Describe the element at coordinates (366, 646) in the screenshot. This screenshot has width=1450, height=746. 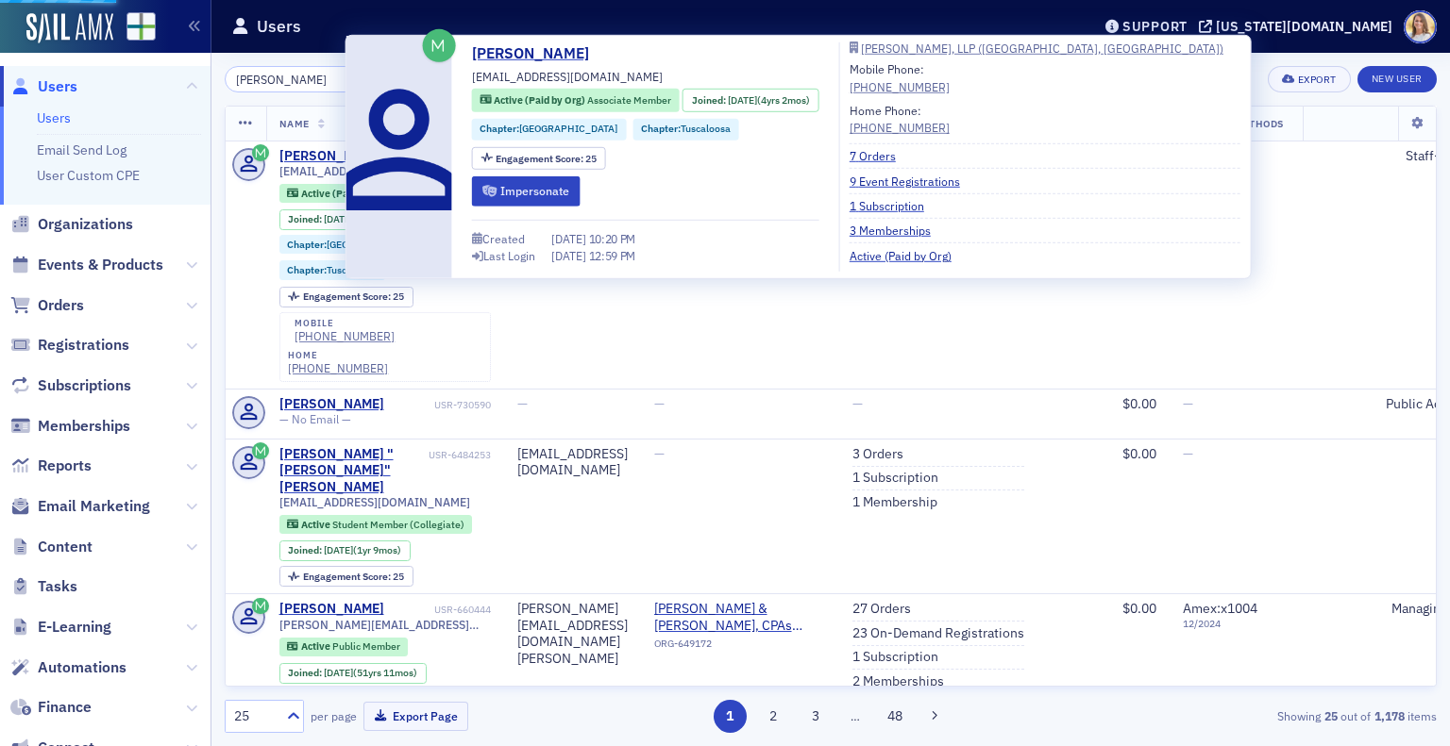
I see `span: Public Member` at that location.